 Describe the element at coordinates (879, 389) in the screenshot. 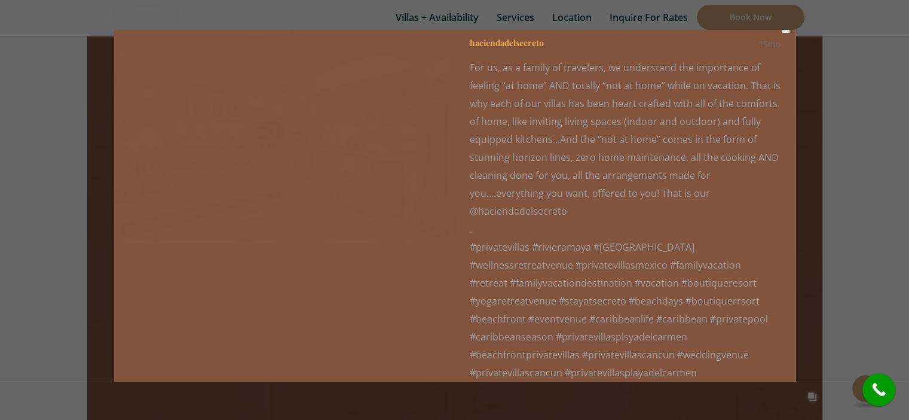

I see `i: call` at that location.